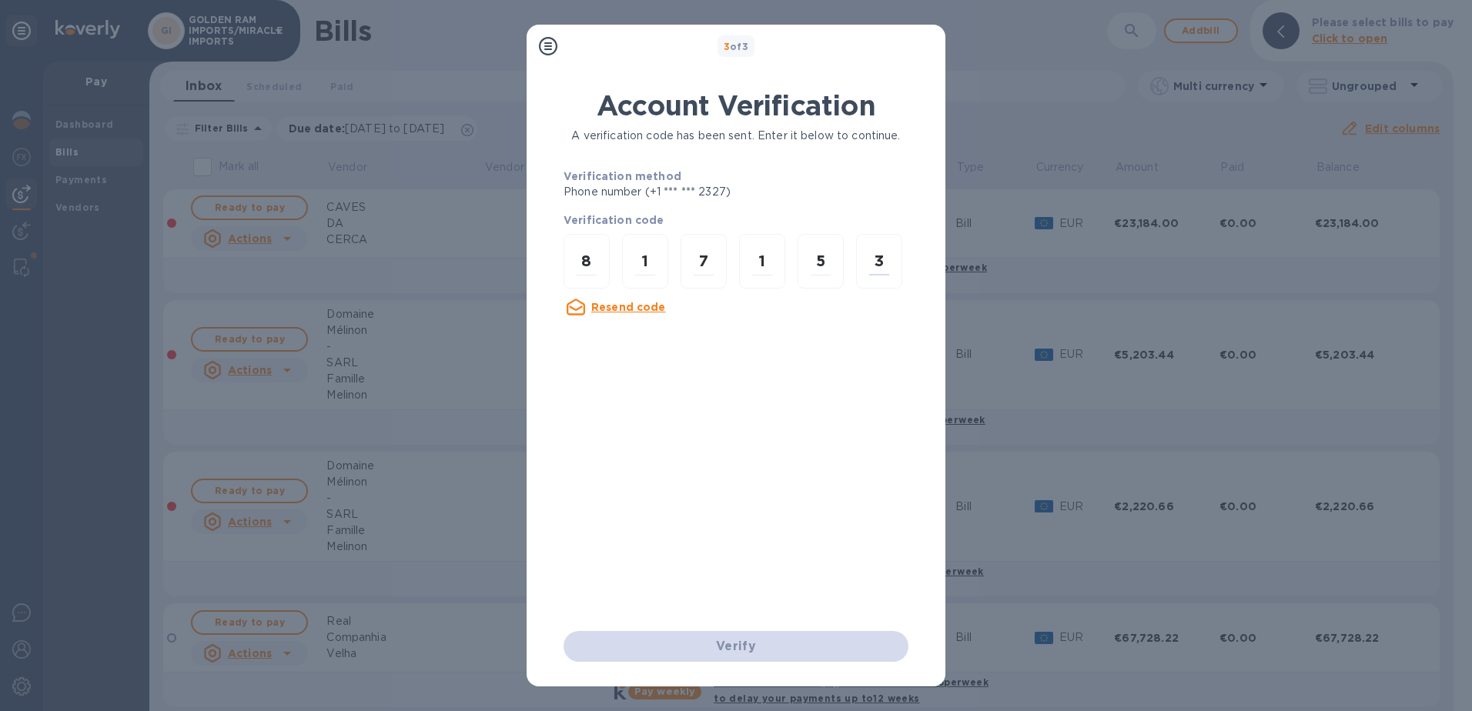 The width and height of the screenshot is (1472, 711). I want to click on b: of 3, so click(736, 46).